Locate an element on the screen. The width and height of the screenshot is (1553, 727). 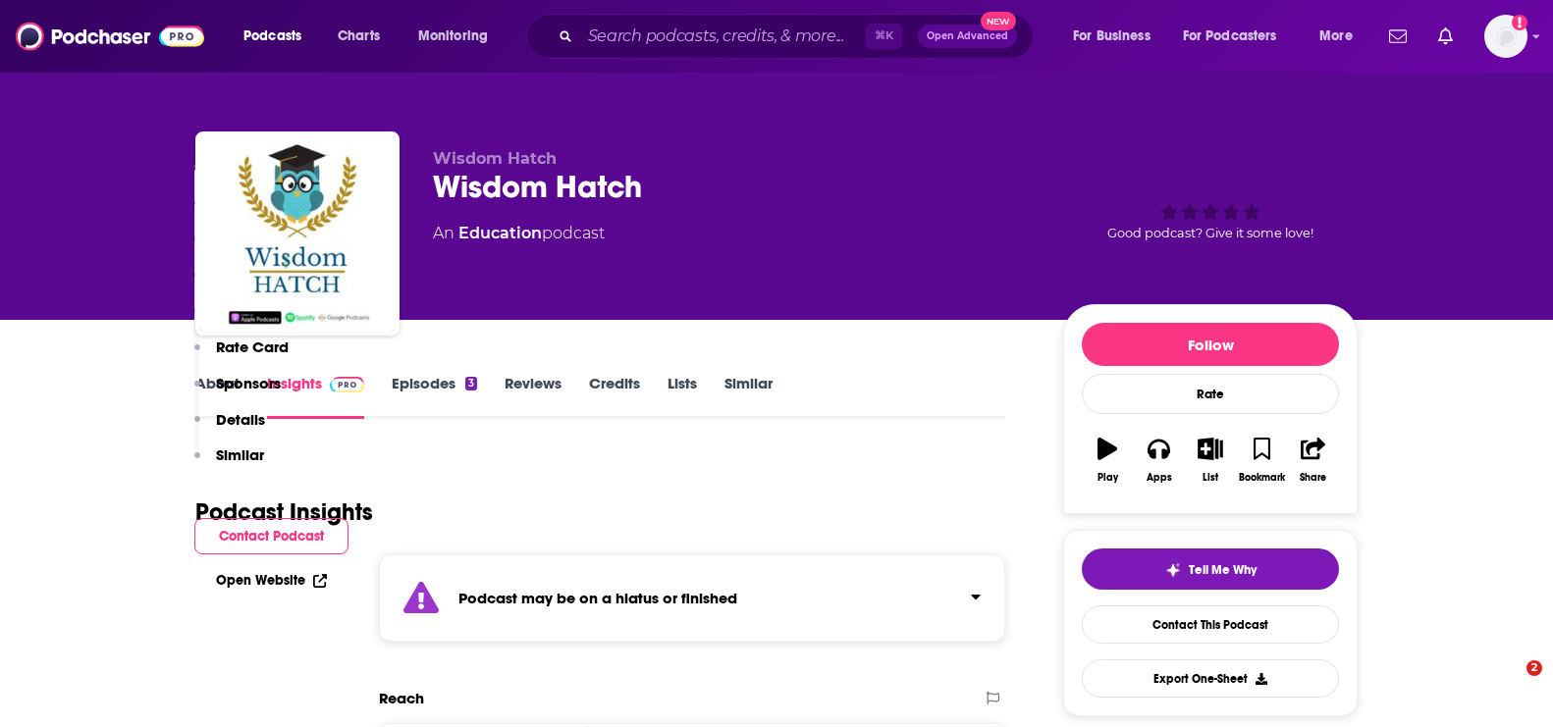
p: Sponsors is located at coordinates (248, 383).